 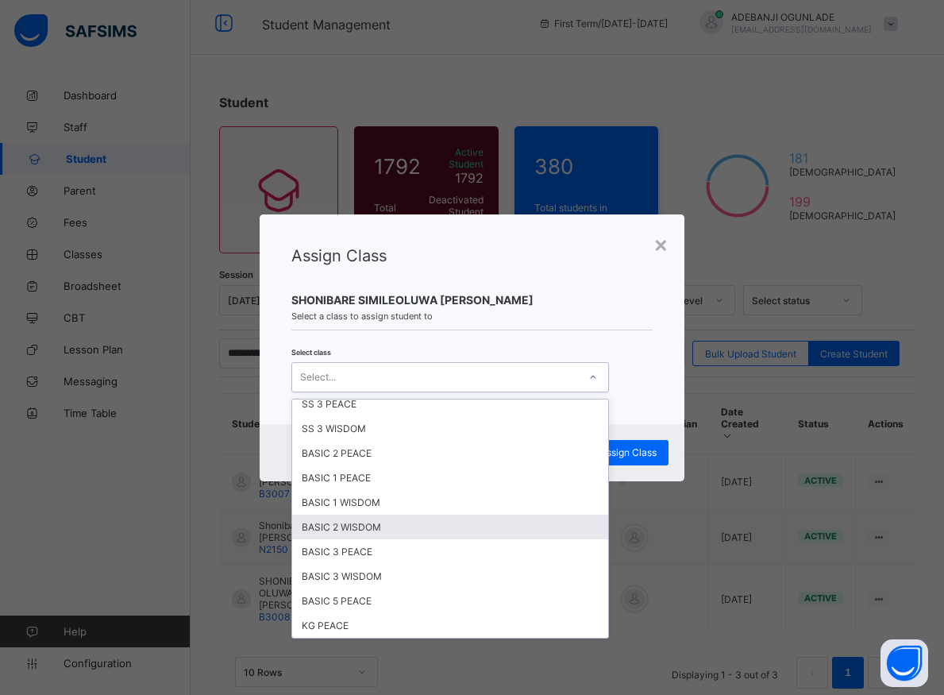 I want to click on button: Open asap, so click(x=904, y=663).